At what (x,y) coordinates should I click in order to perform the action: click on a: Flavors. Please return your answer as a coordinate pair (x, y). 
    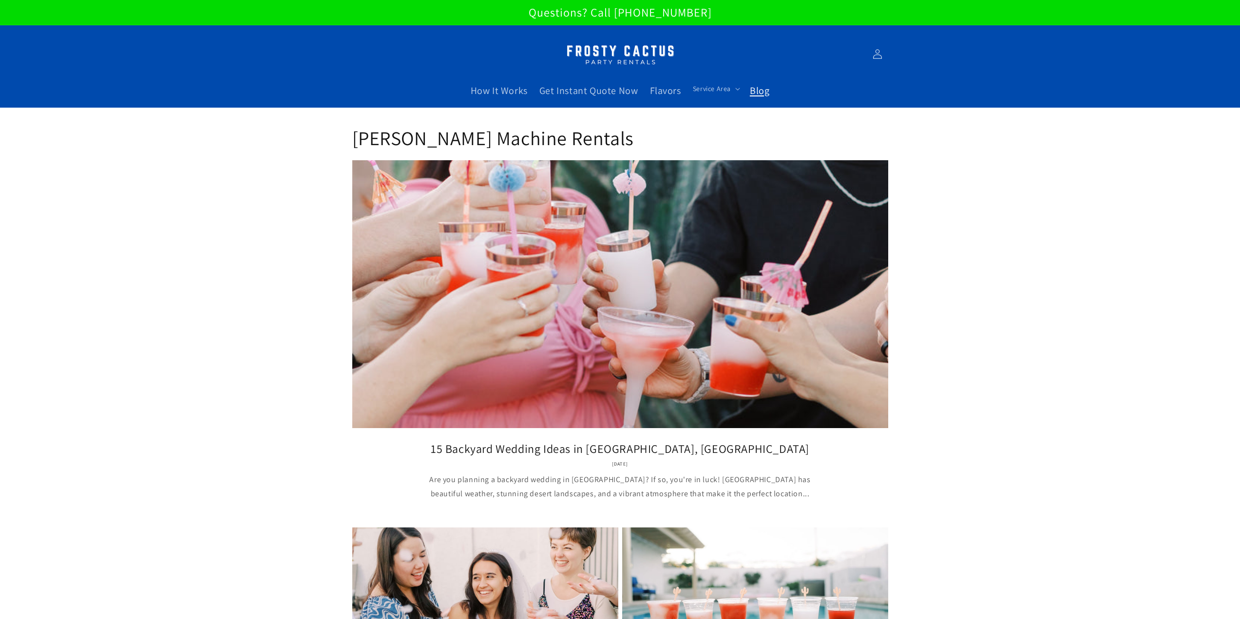
    Looking at the image, I should click on (666, 91).